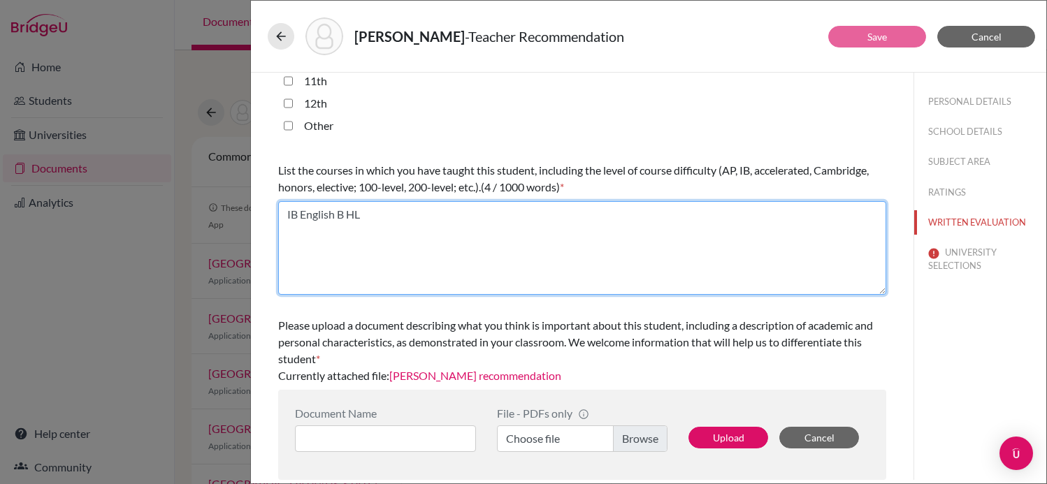 The height and width of the screenshot is (484, 1047). I want to click on span: info, so click(583, 414).